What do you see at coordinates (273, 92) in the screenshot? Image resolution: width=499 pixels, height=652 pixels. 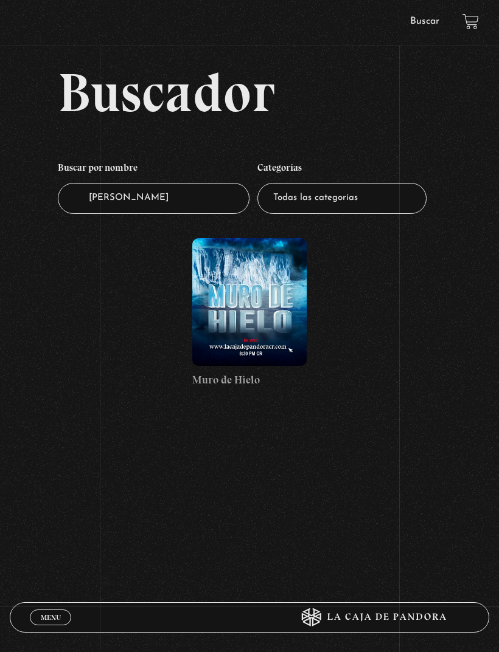 I see `h2: Buscador` at bounding box center [273, 92].